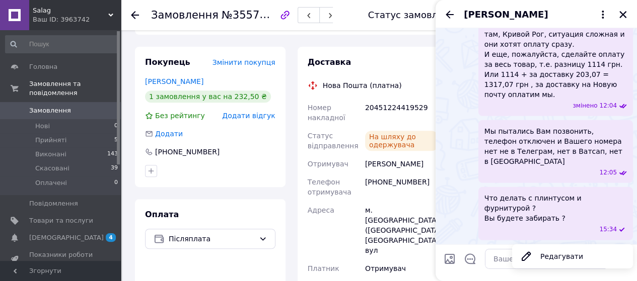 This screenshot has height=281, width=637. I want to click on span: Змінити покупця, so click(244, 62).